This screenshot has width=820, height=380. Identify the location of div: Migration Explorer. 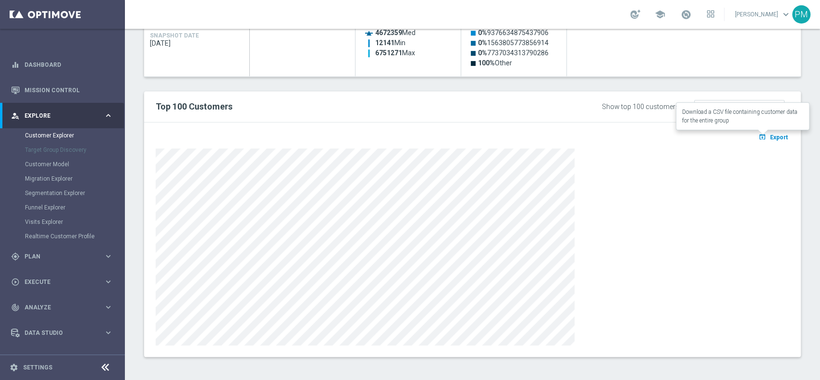
(74, 179).